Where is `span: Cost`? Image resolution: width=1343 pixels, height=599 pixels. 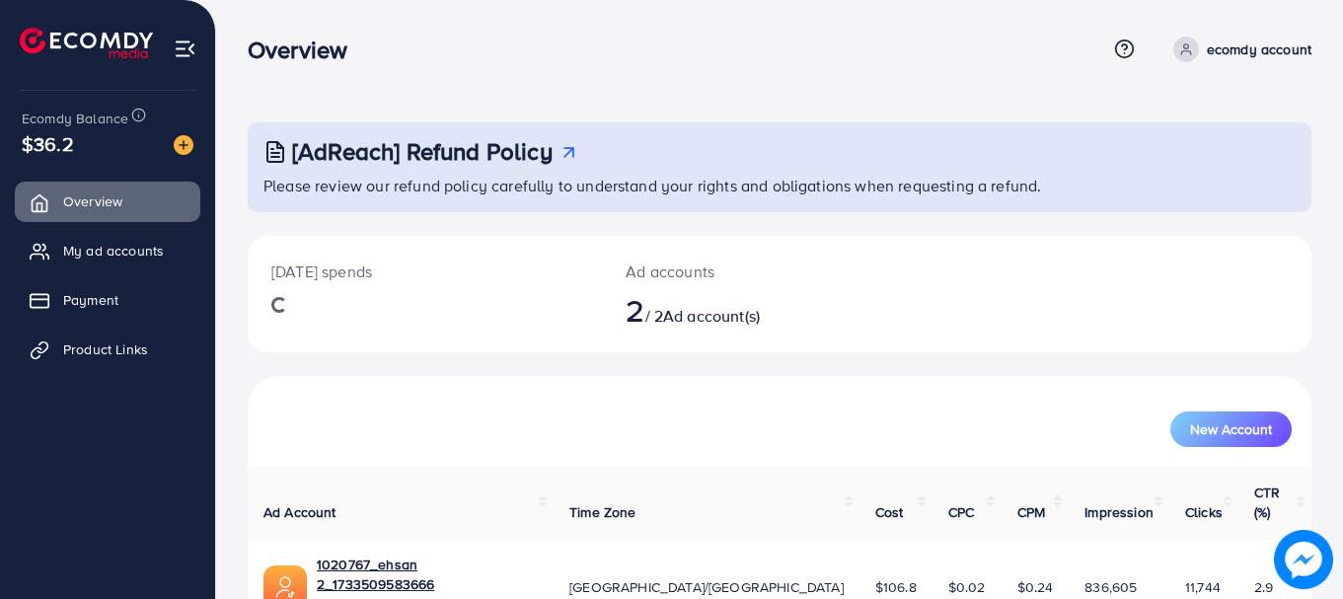
span: Cost is located at coordinates (889, 512).